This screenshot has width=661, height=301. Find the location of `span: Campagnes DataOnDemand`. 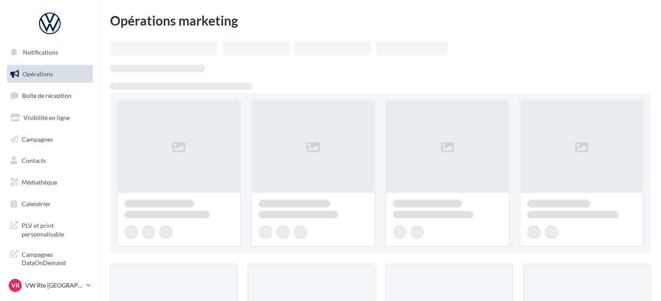

span: Campagnes DataOnDemand is located at coordinates (55, 258).